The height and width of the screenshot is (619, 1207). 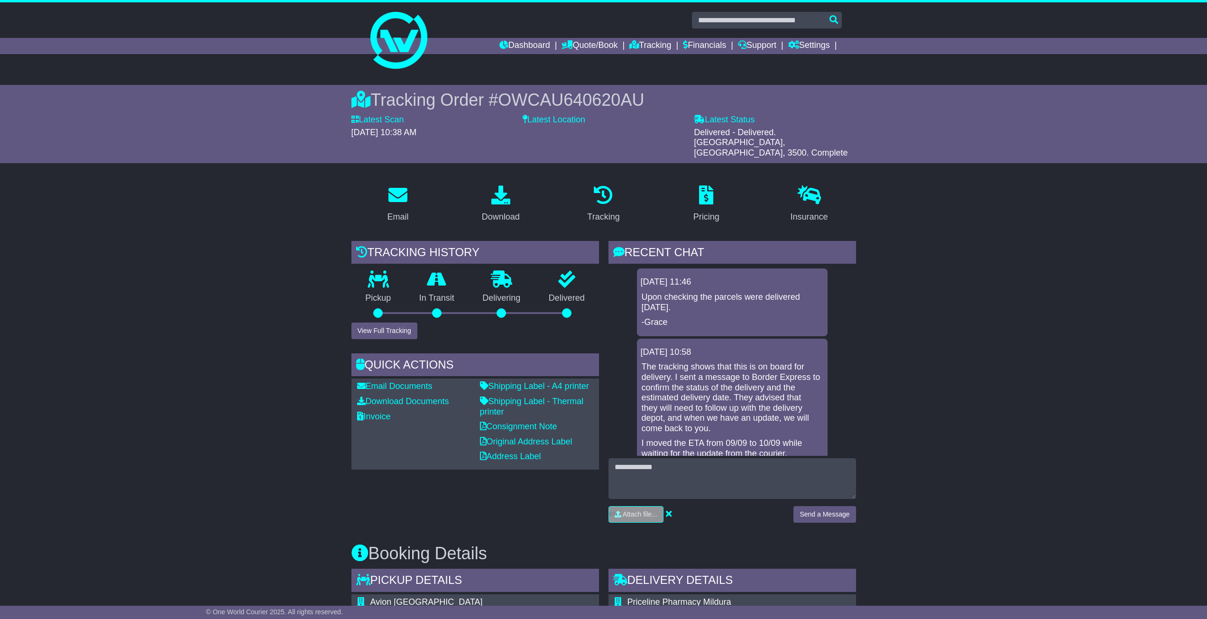 What do you see at coordinates (384, 331) in the screenshot?
I see `button: View Full Tracking` at bounding box center [384, 331].